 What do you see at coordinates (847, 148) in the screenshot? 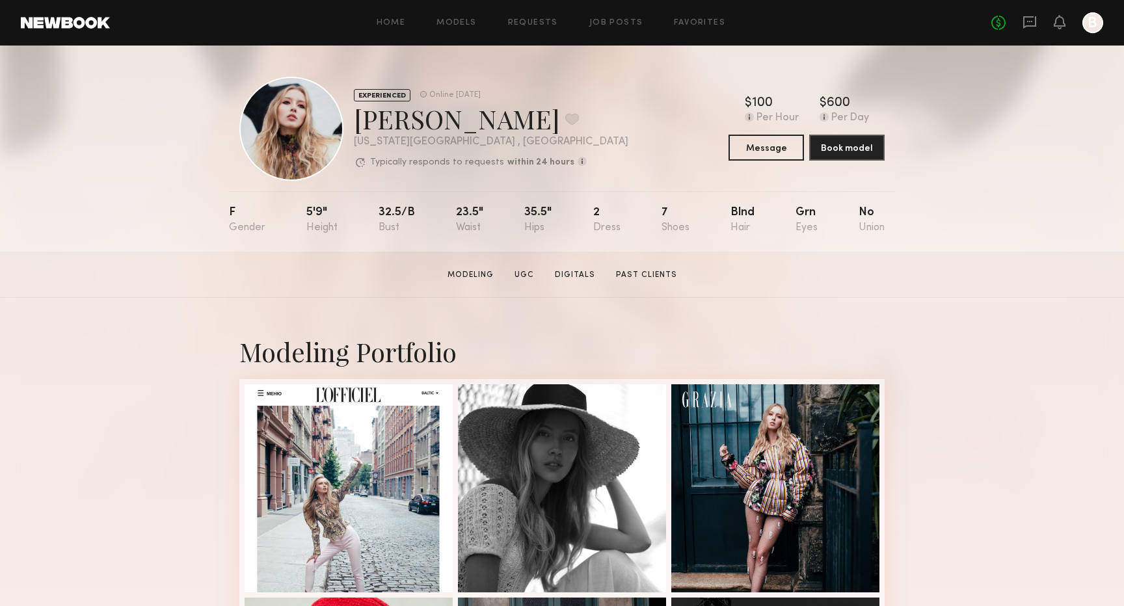
I see `a: Book model` at bounding box center [847, 148].